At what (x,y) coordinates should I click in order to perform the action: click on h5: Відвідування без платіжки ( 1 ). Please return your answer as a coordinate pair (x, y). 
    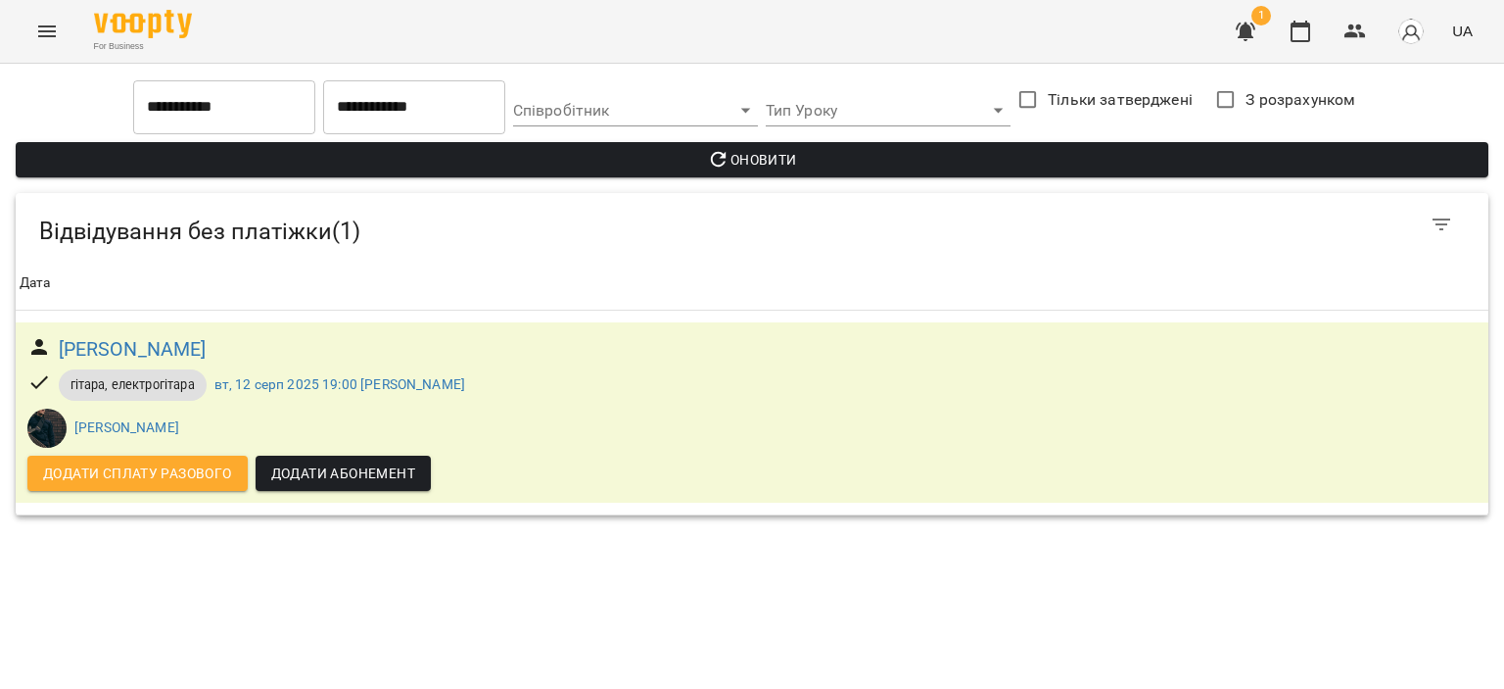
    Looking at the image, I should click on (464, 231).